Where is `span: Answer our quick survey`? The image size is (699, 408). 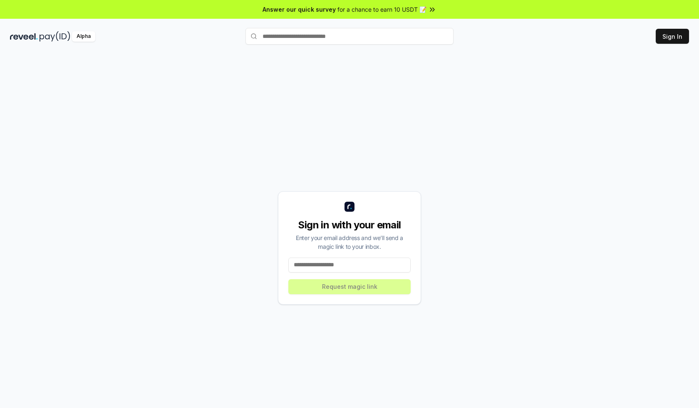 span: Answer our quick survey is located at coordinates (299, 9).